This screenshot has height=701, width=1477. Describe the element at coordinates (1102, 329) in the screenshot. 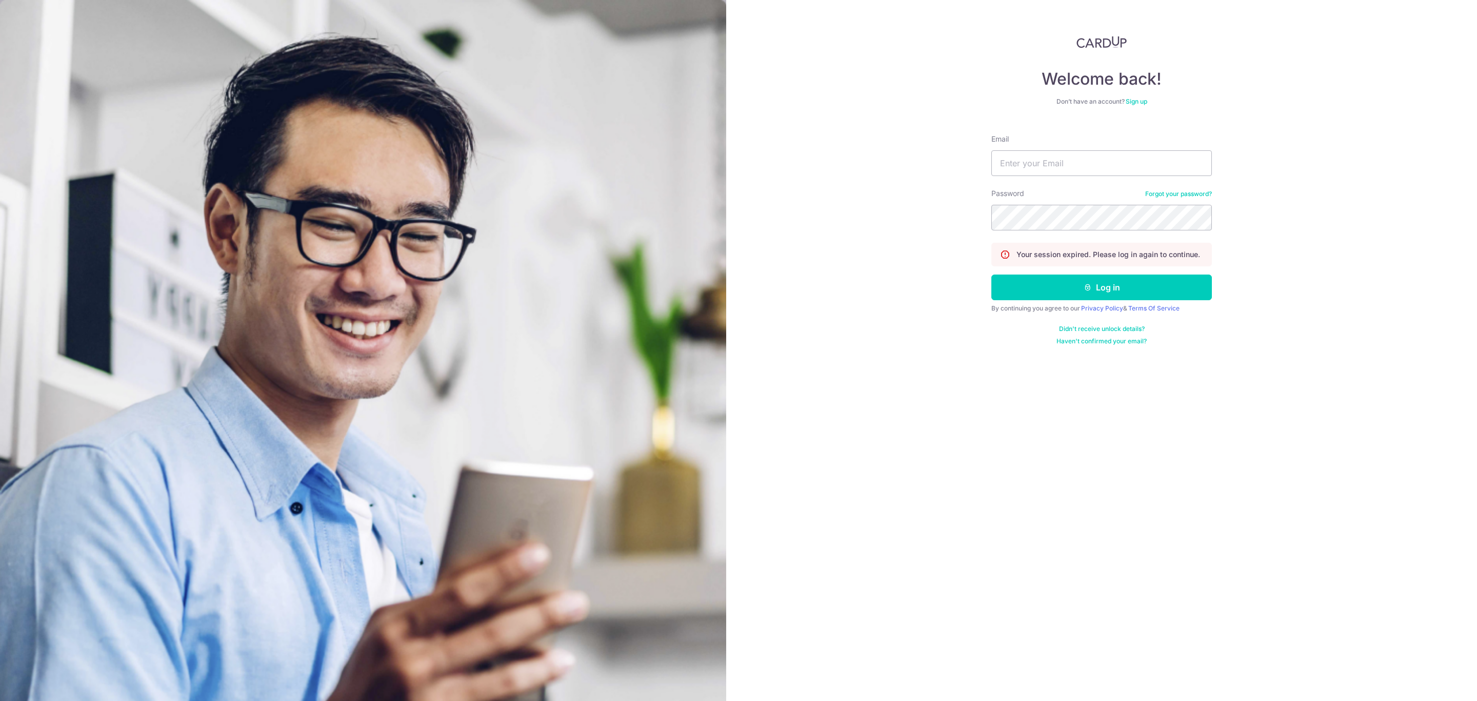

I see `a: Didn't receive unlock details?` at that location.